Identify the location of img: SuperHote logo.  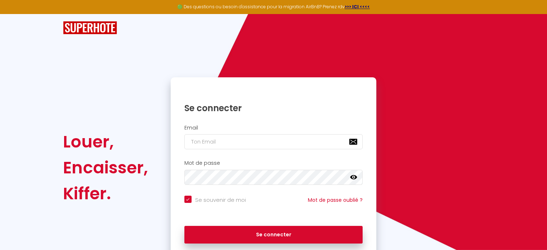
(90, 28).